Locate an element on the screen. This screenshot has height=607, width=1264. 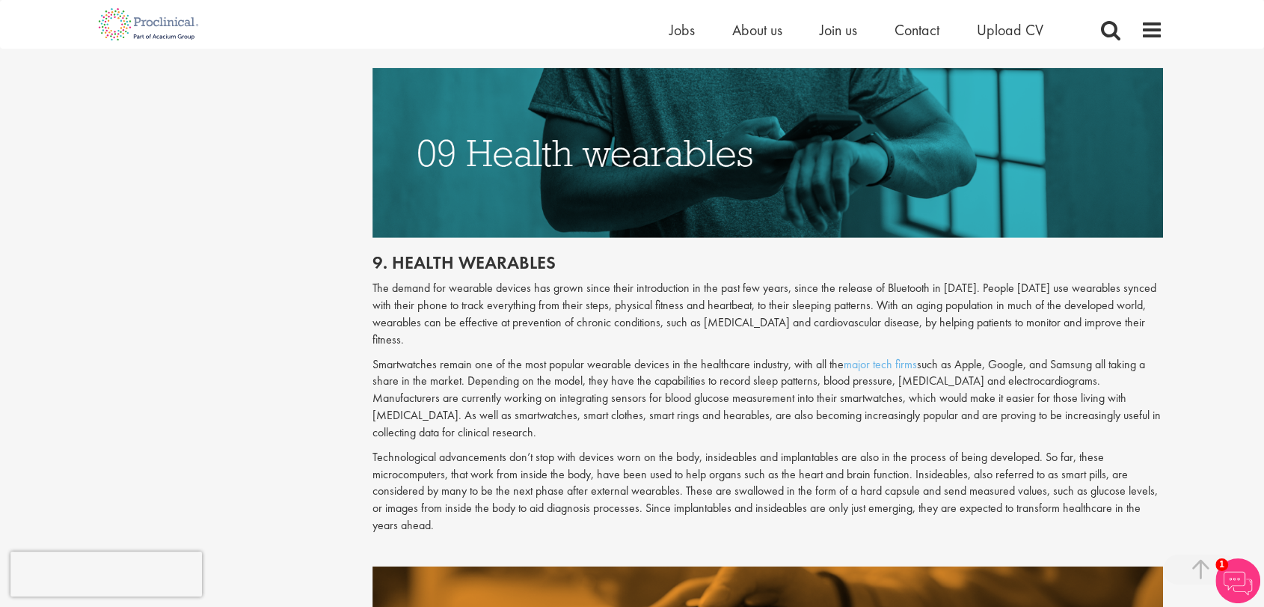
p: Smartwatches remain one of the most popular wearable devices in the healthcare industry, with all... is located at coordinates (768, 399).